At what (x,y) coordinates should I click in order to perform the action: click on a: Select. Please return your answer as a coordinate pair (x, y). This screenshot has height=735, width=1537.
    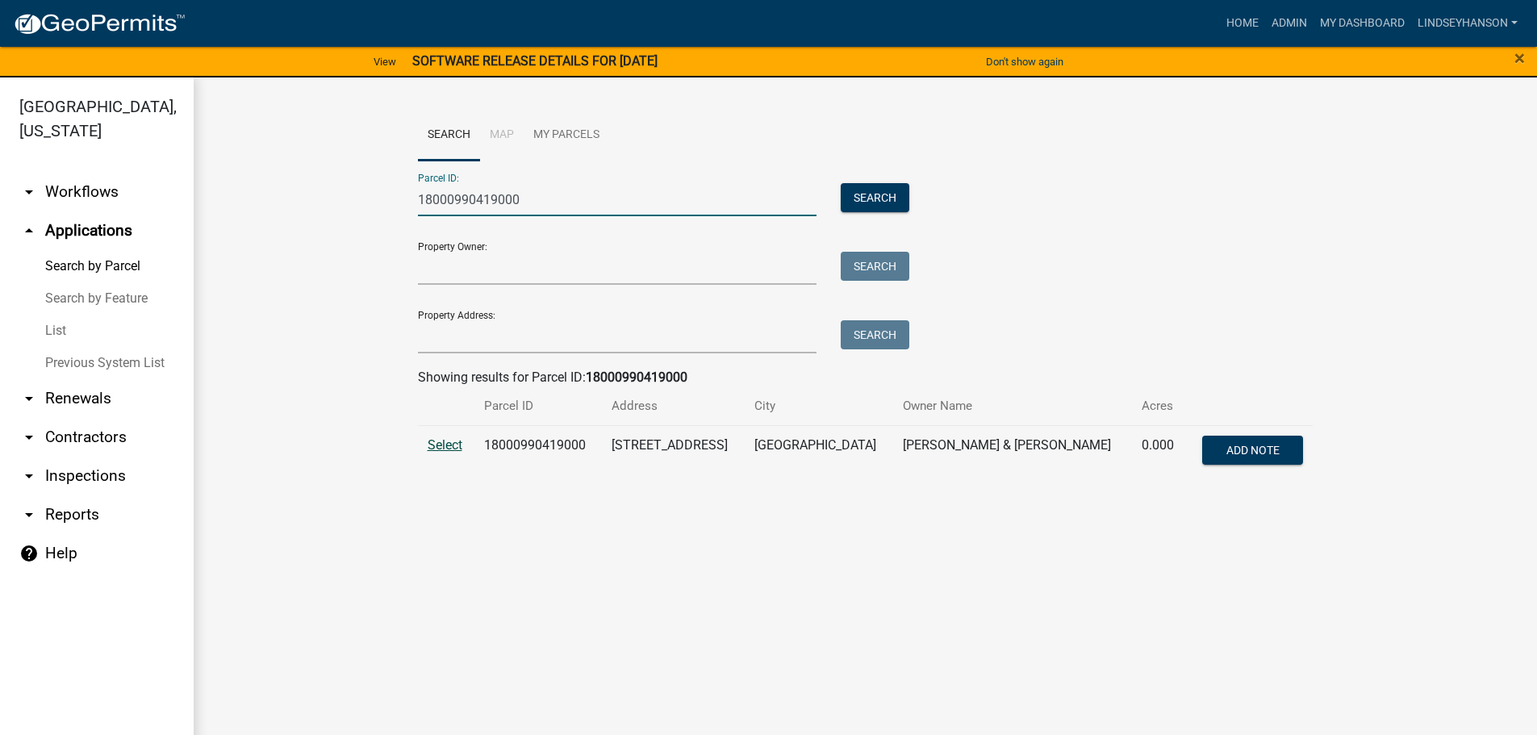
    Looking at the image, I should click on (445, 445).